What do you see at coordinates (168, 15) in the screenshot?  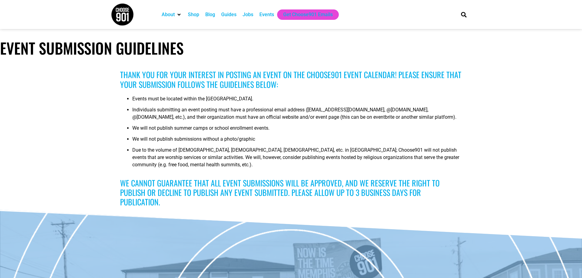 I see `a: About` at bounding box center [168, 15].